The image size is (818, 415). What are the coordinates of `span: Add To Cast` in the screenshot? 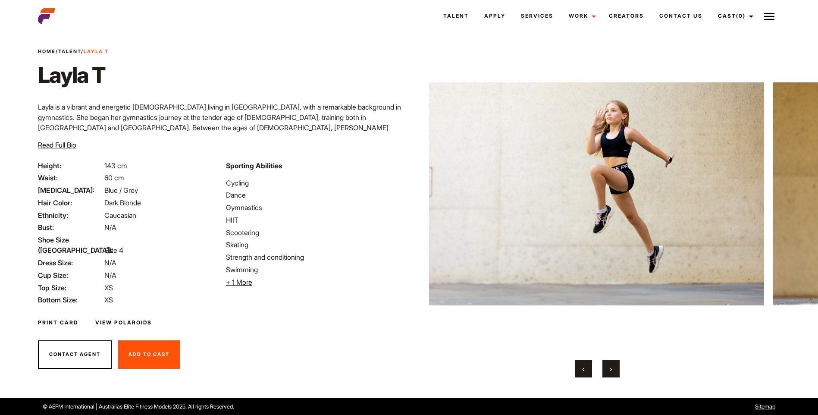 It's located at (149, 354).